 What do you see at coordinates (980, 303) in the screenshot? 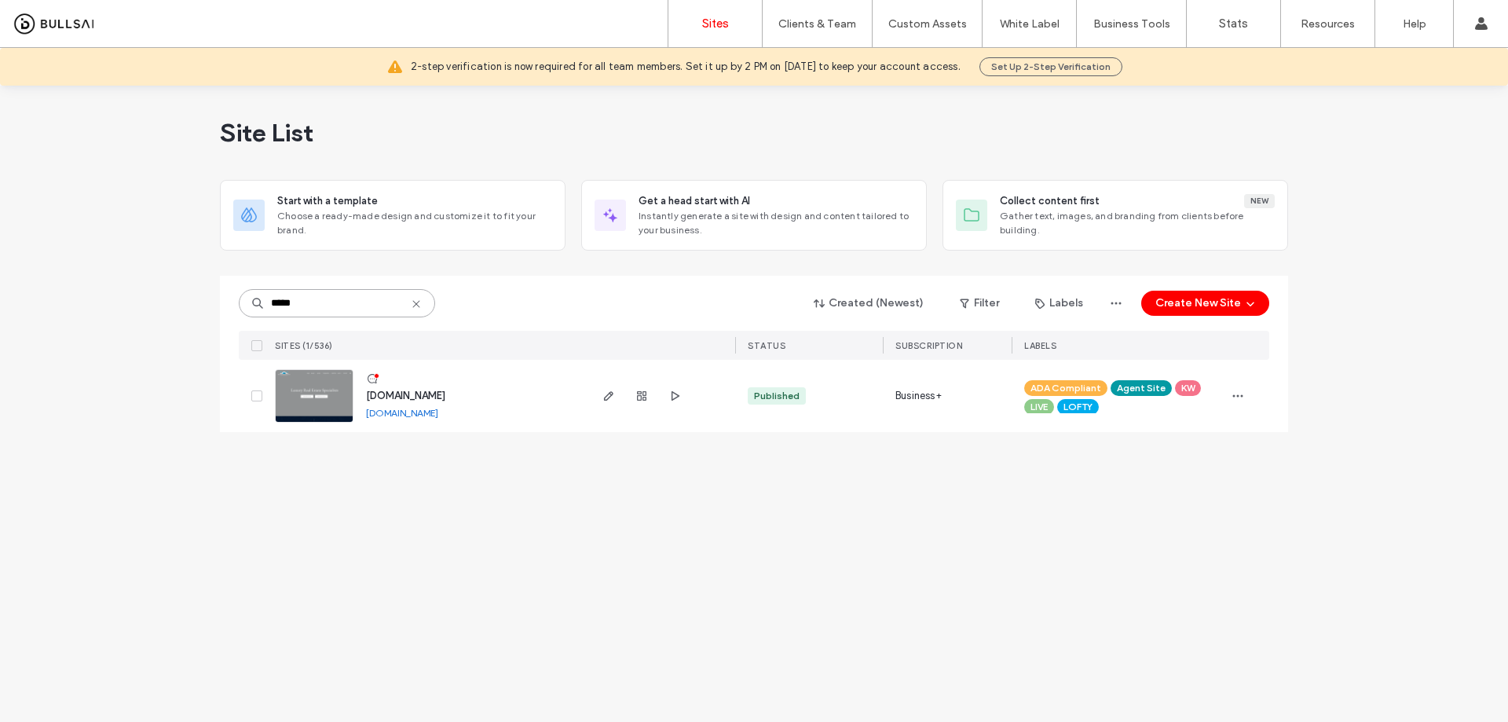
I see `button: Filter` at bounding box center [980, 303].